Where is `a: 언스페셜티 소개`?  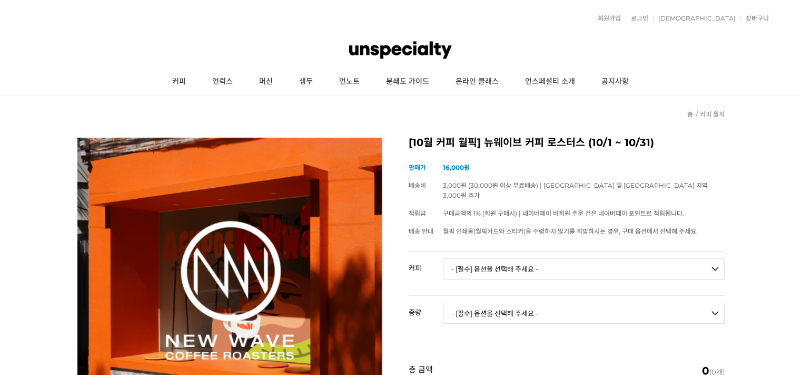 a: 언스페셜티 소개 is located at coordinates (550, 82).